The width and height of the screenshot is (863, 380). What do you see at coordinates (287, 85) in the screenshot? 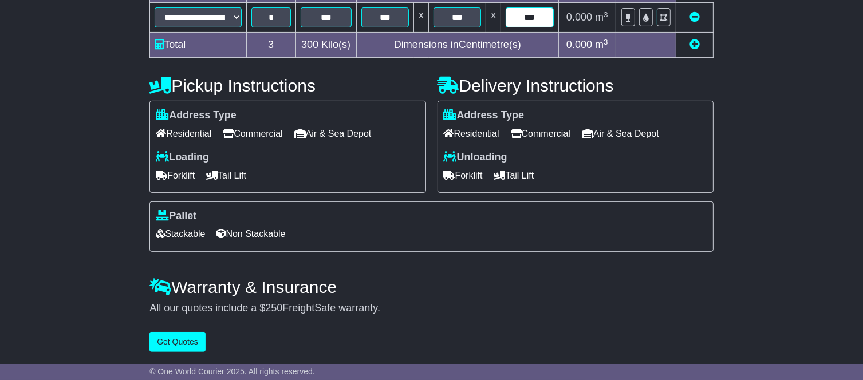
I see `h4: Pickup Instructions` at bounding box center [287, 85].